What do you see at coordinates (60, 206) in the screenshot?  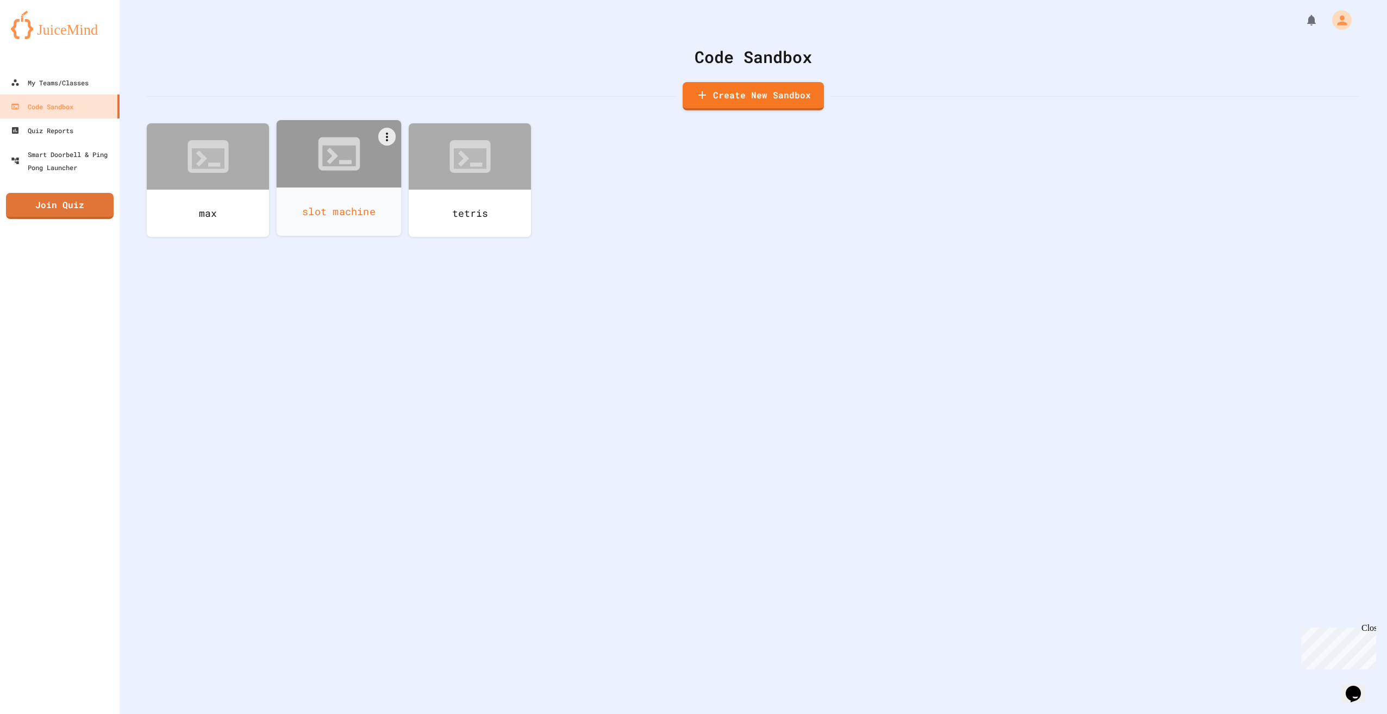 I see `a: Join Quiz` at bounding box center [60, 206].